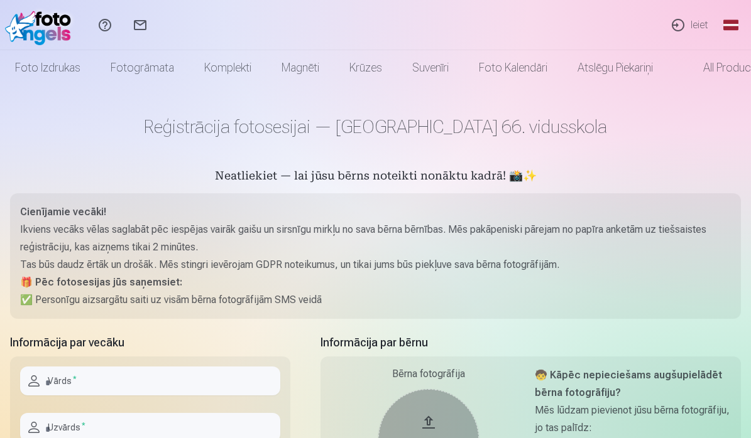 The image size is (751, 438). What do you see at coordinates (41, 25) in the screenshot?
I see `img: /fa1` at bounding box center [41, 25].